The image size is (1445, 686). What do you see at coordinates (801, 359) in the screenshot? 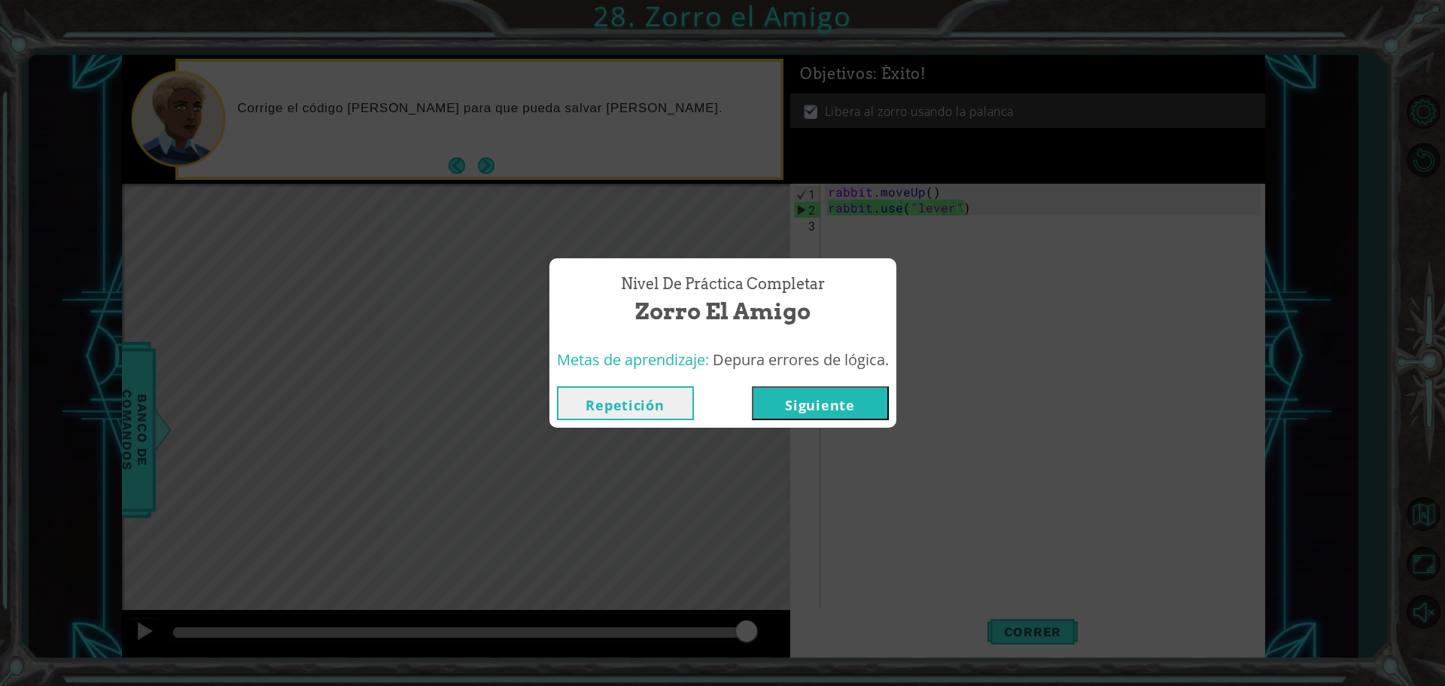
I see `span: Depura errores de lógica.` at bounding box center [801, 359].